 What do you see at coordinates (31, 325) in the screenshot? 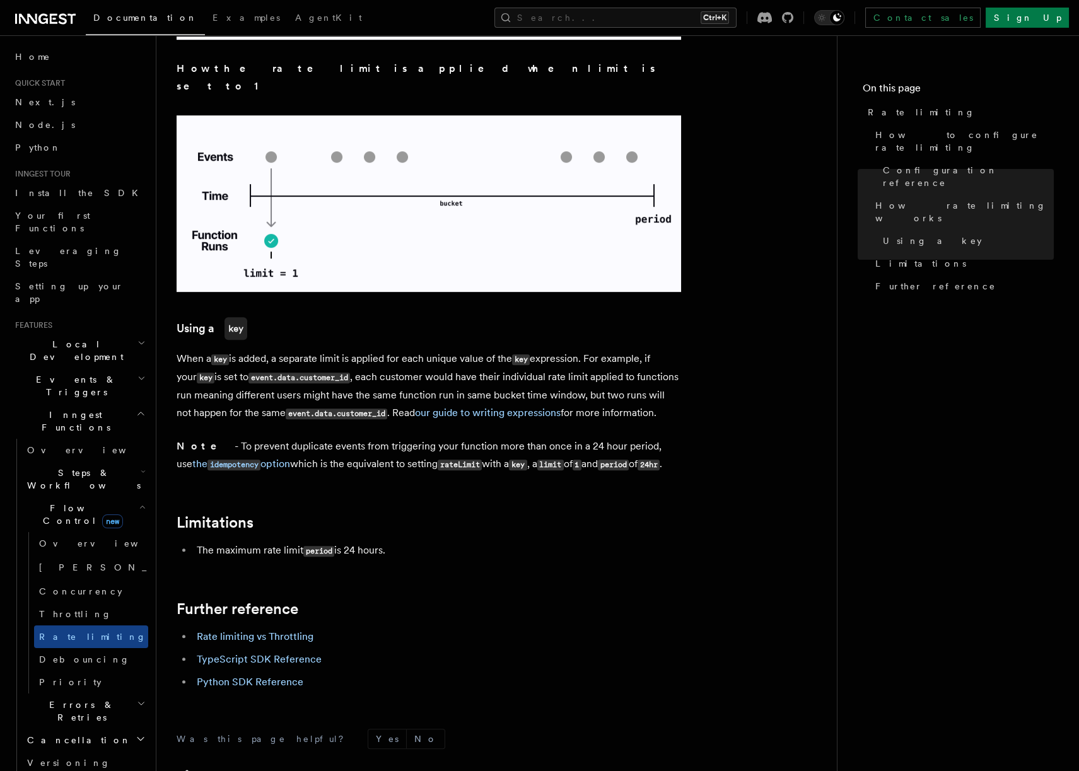
I see `span: Features` at bounding box center [31, 325].